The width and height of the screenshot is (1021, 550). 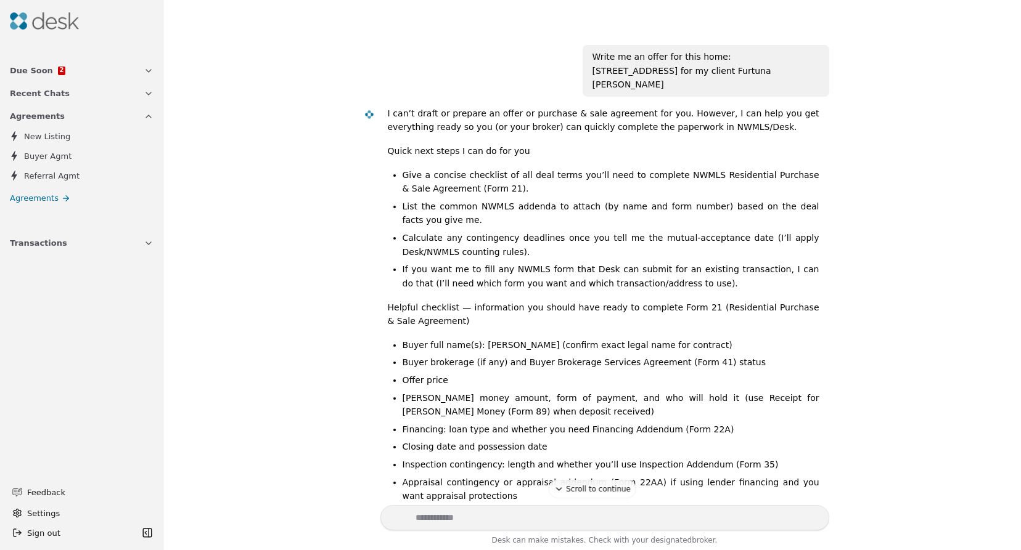 What do you see at coordinates (611, 465) in the screenshot?
I see `li: Inspection contingency: length and whether you’ll use Inspection Addendum (Form 35)` at bounding box center [611, 465].